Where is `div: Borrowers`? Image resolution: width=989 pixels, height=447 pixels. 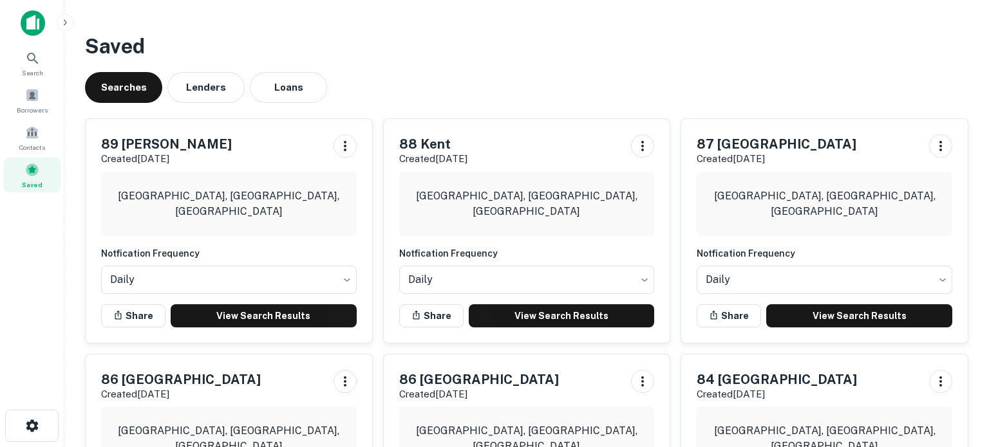
div: Borrowers is located at coordinates (32, 100).